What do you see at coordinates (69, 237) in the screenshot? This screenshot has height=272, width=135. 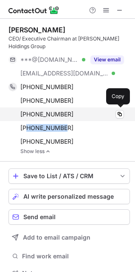 I see `button: Add to email campaign` at bounding box center [69, 237].